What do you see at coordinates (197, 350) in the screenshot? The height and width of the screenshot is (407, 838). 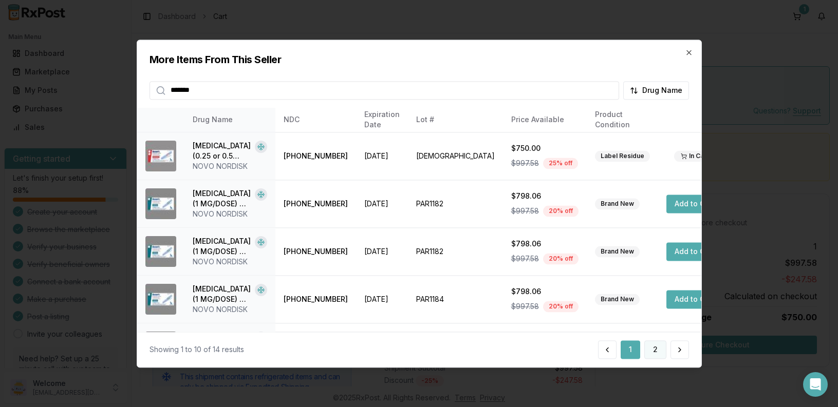 I see `div: Showing 1 to 10 of 14 results` at bounding box center [197, 350].